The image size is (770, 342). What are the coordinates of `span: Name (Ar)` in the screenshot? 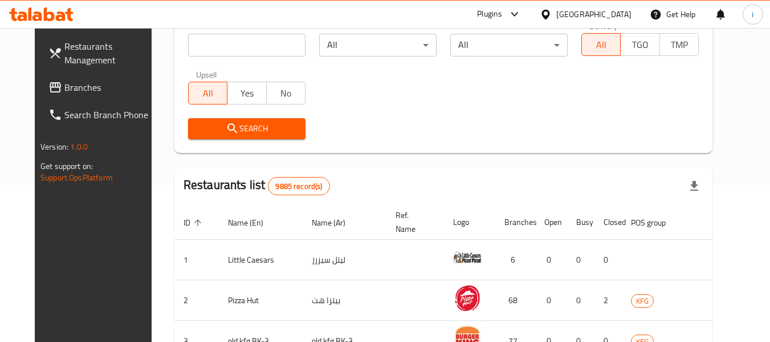 It's located at (336, 222).